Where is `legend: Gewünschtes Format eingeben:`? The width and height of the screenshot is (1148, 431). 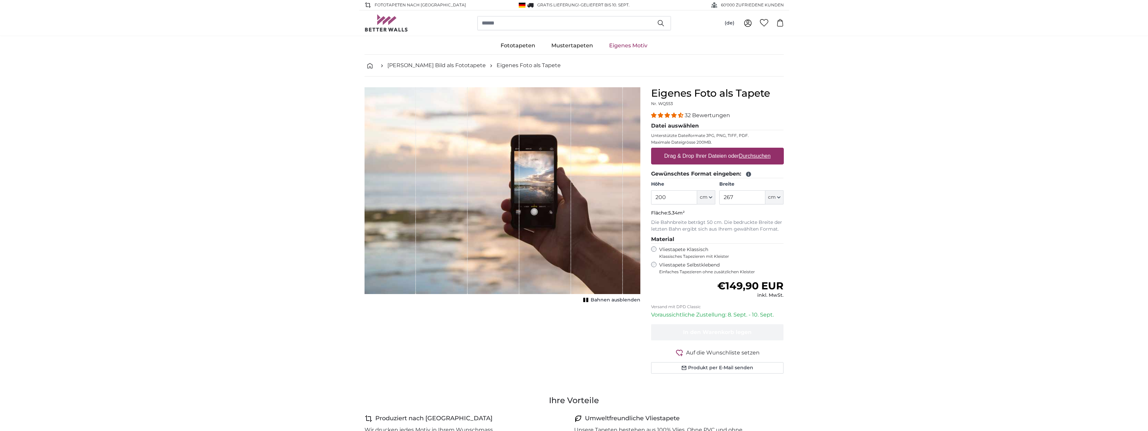 legend: Gewünschtes Format eingeben: is located at coordinates (717, 174).